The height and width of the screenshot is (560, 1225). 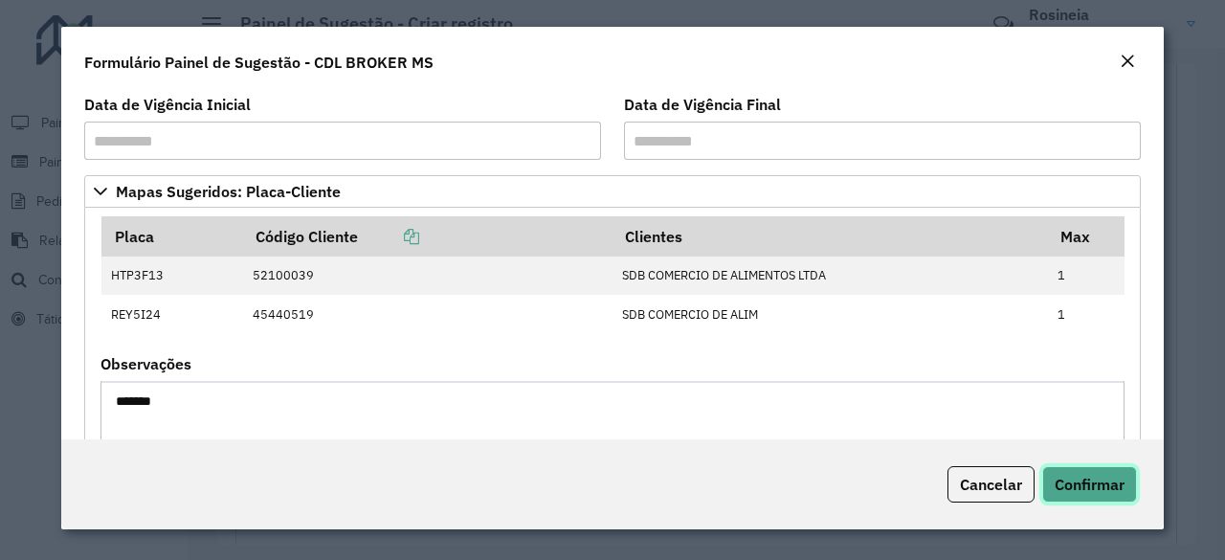 What do you see at coordinates (172, 236) in the screenshot?
I see `th: Placa` at bounding box center [172, 236].